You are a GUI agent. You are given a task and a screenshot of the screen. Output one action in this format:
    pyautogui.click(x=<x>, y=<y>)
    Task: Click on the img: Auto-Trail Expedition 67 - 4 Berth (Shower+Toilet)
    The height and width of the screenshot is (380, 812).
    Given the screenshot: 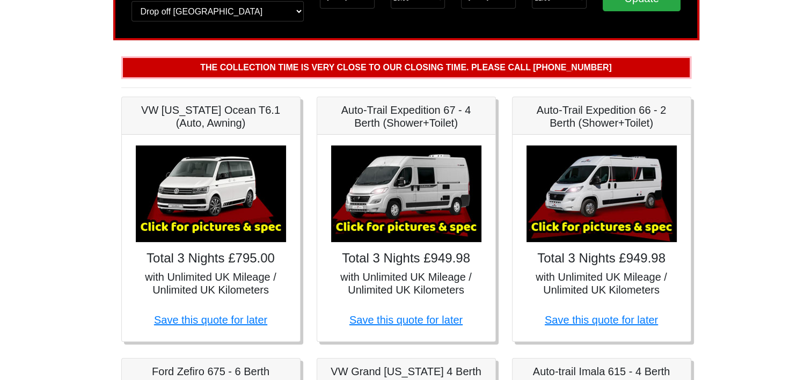 What is the action you would take?
    pyautogui.click(x=406, y=194)
    